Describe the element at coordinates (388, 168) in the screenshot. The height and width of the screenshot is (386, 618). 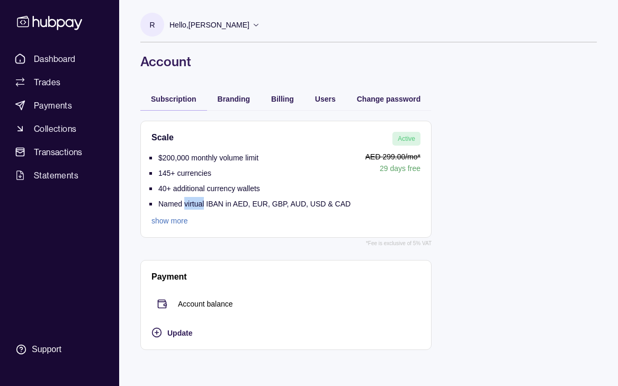
I see `p: 29 days free` at that location.